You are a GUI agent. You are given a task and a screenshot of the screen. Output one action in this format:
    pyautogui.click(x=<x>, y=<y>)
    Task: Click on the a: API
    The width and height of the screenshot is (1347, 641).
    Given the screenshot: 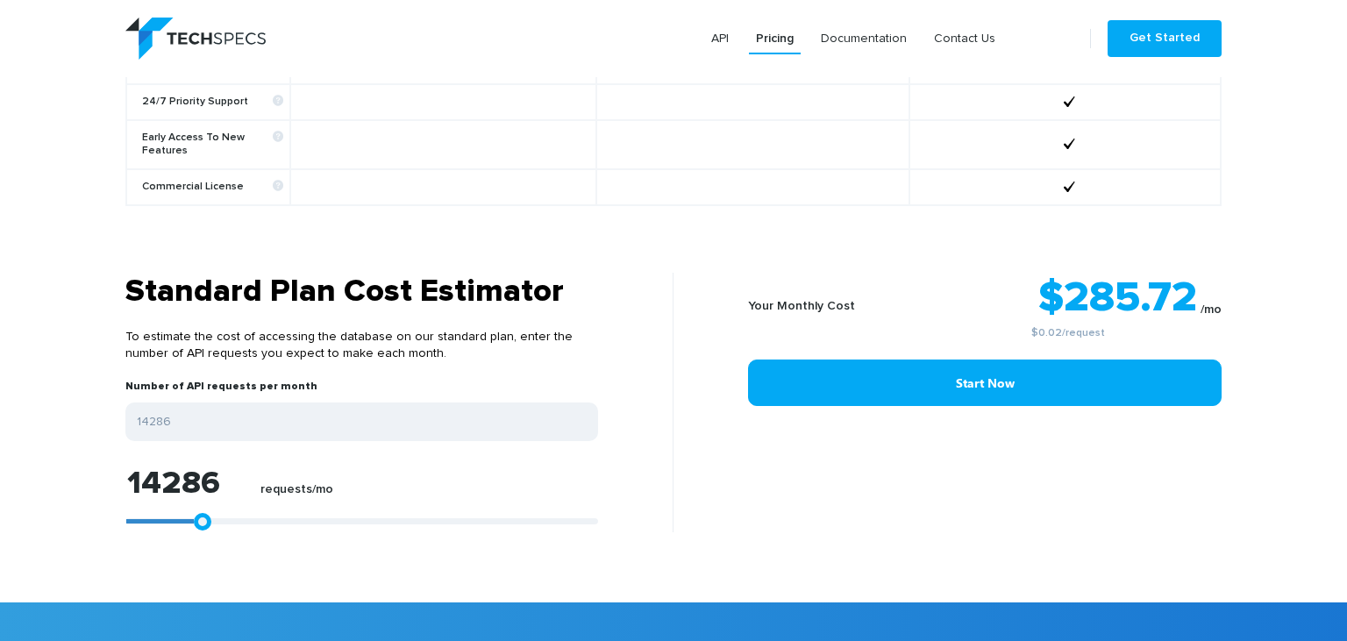 What is the action you would take?
    pyautogui.click(x=720, y=39)
    